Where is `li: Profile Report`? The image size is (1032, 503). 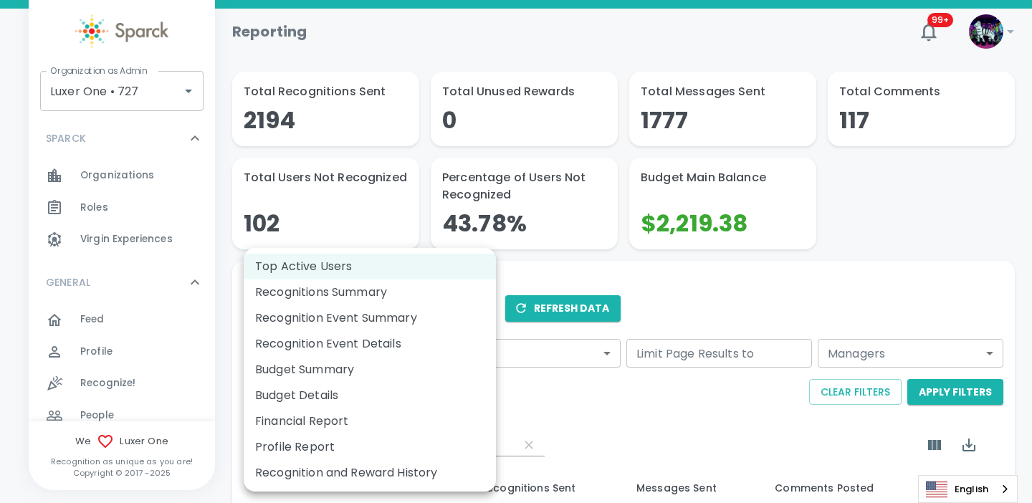
li: Profile Report is located at coordinates (370, 447).